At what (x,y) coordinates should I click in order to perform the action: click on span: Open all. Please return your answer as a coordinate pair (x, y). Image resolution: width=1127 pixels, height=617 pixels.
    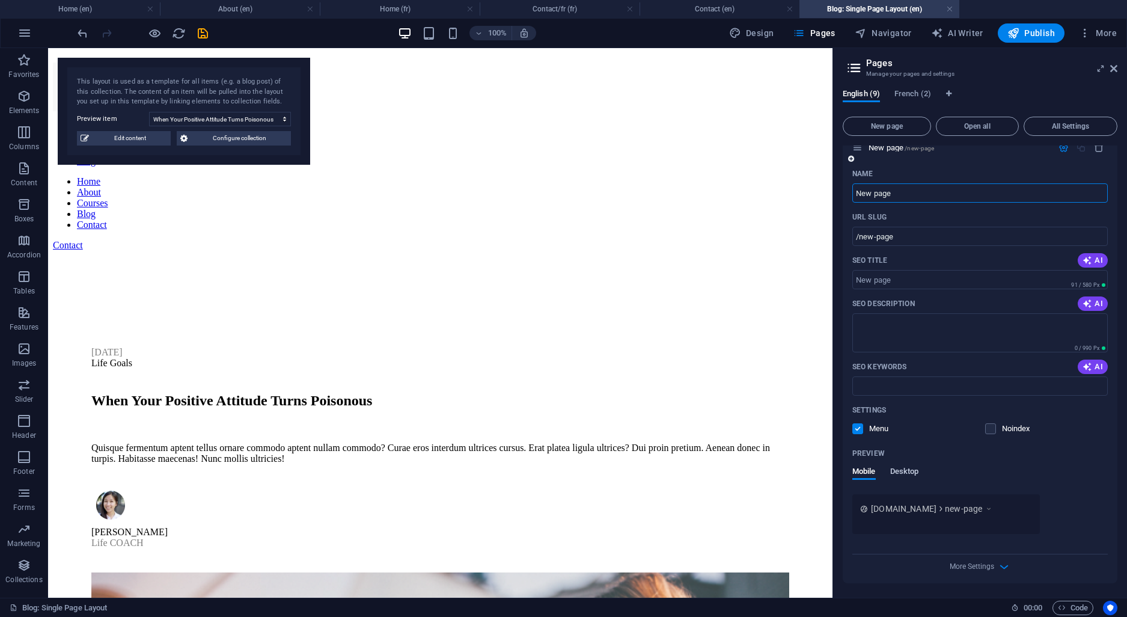
    Looking at the image, I should click on (977, 126).